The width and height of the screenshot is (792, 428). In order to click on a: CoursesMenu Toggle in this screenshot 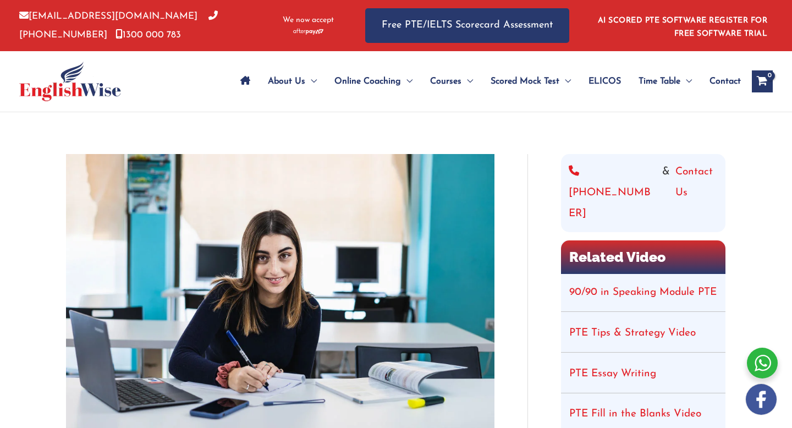, I will do `click(451, 81)`.